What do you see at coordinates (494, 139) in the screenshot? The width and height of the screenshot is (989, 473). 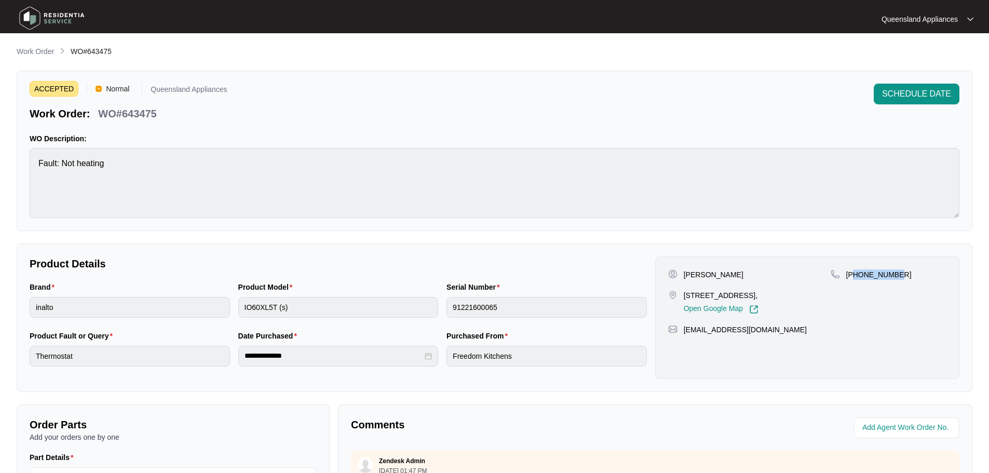 I see `p: WO Description:` at bounding box center [494, 139].